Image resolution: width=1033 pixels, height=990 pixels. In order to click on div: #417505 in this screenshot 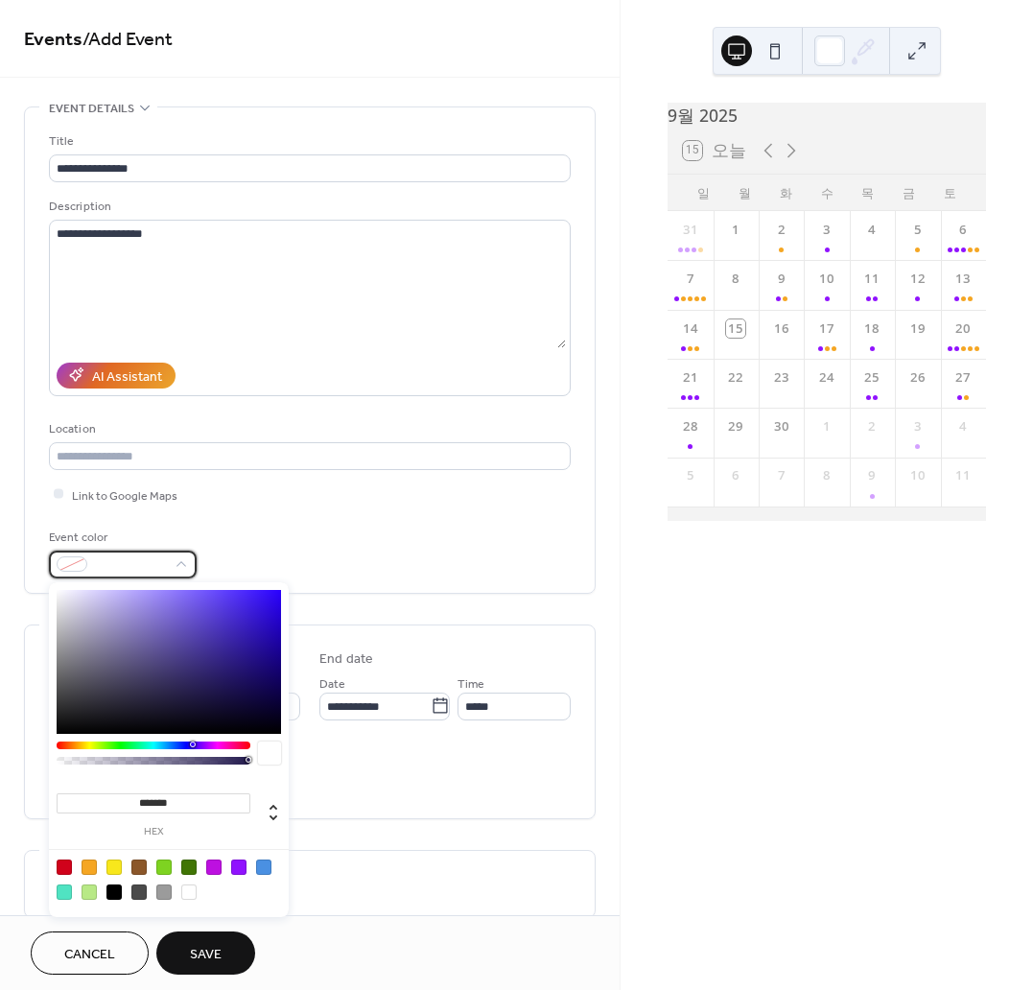, I will do `click(189, 867)`.